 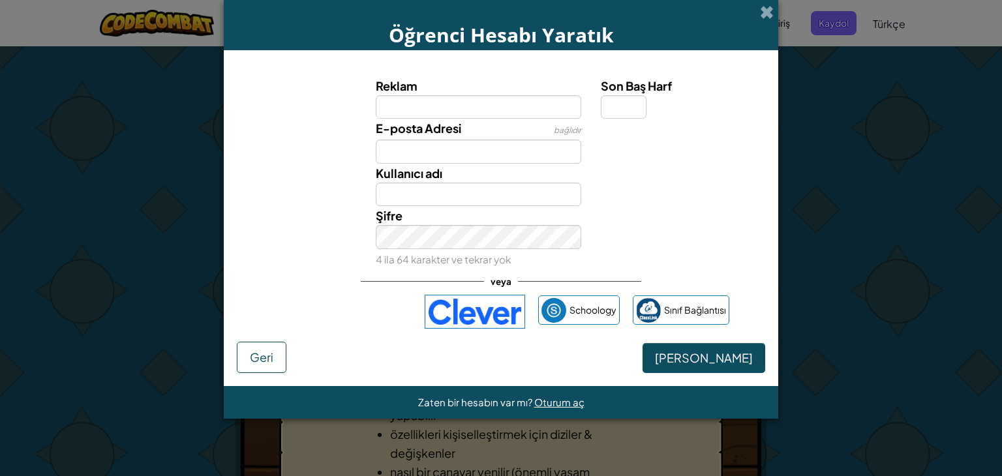 I want to click on font: Öğrenci Hesabı Yaratık, so click(x=501, y=35).